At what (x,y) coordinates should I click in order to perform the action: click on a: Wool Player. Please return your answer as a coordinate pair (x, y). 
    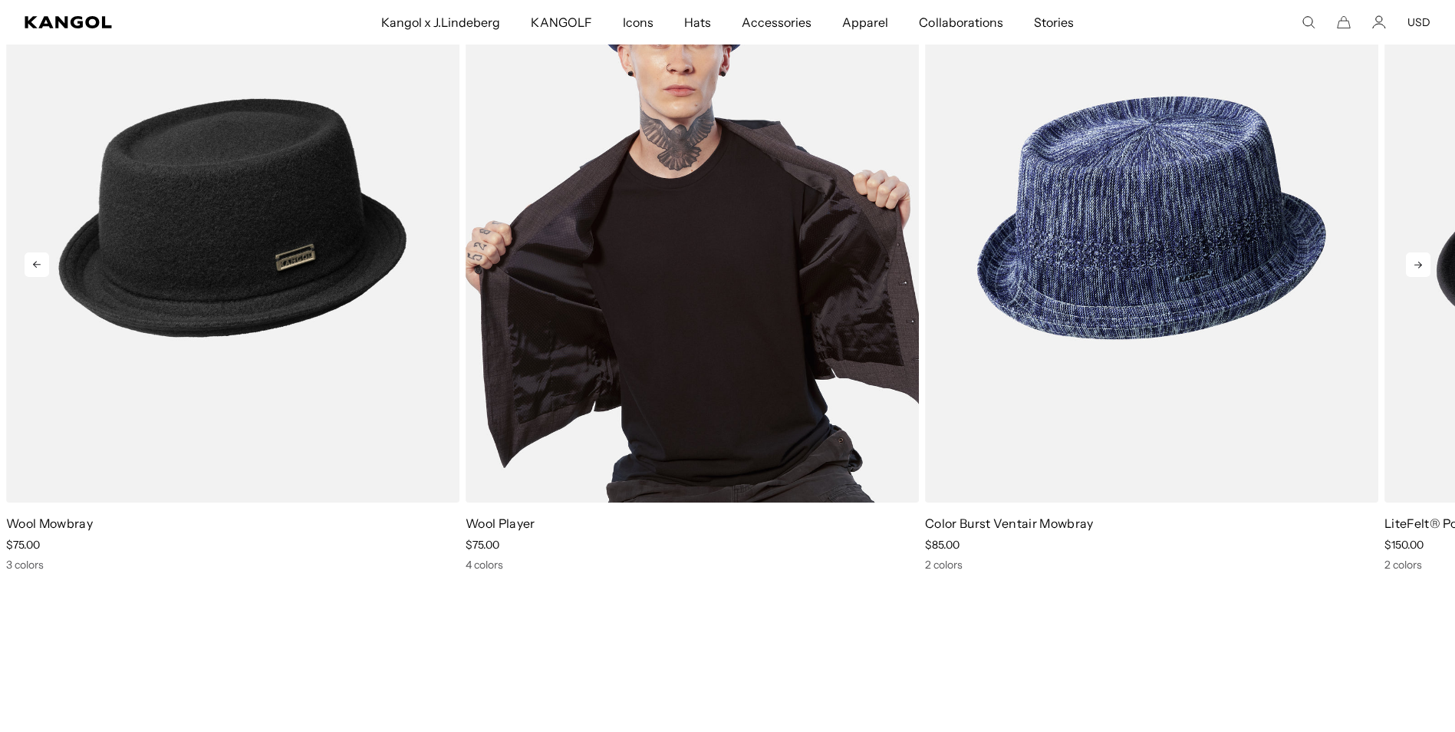
    Looking at the image, I should click on (500, 523).